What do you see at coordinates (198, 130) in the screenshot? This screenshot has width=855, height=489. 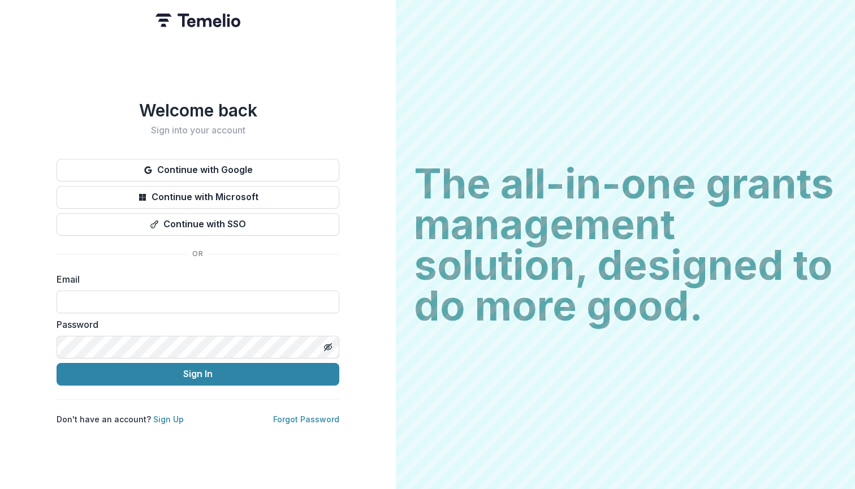 I see `h2: Sign into your account` at bounding box center [198, 130].